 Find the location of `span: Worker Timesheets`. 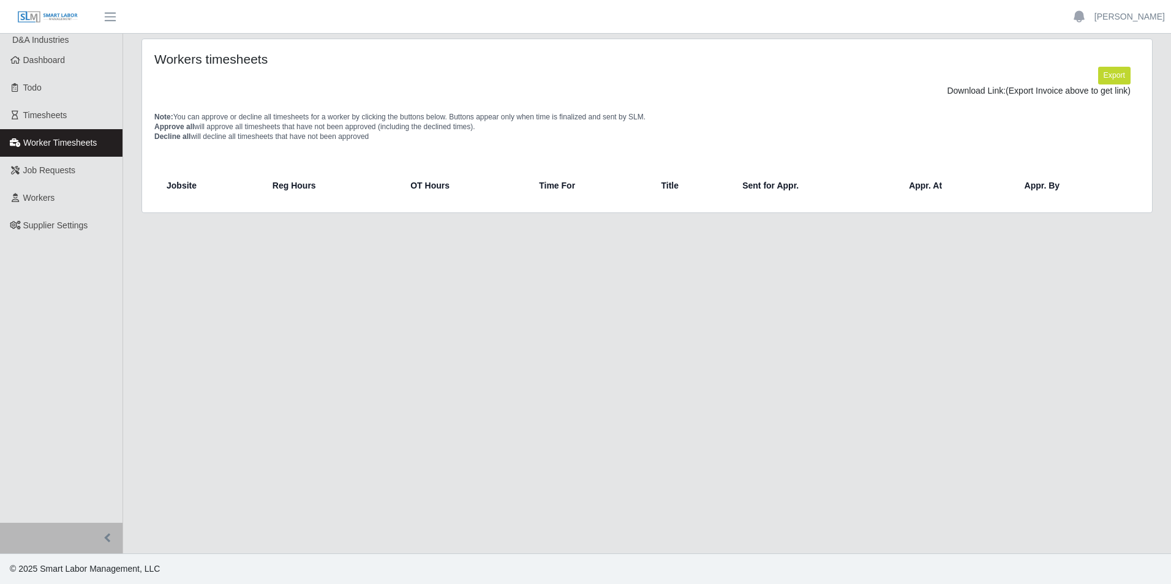

span: Worker Timesheets is located at coordinates (60, 143).